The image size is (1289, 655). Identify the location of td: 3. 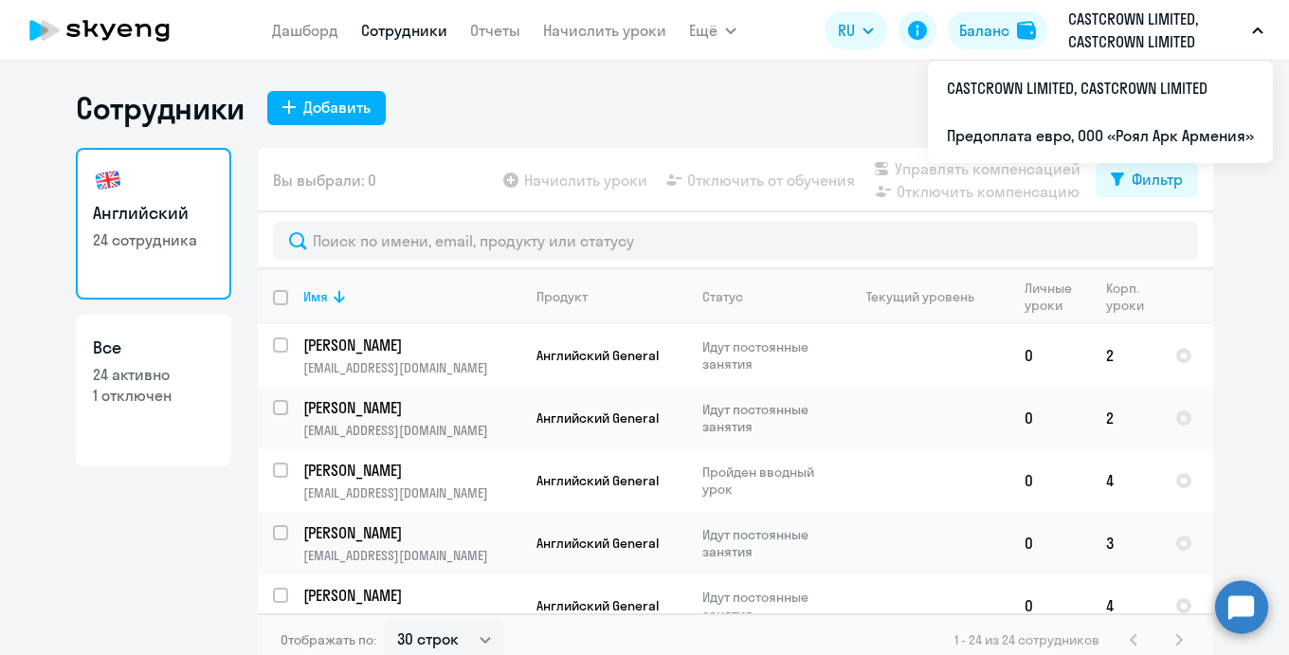
(1125, 543).